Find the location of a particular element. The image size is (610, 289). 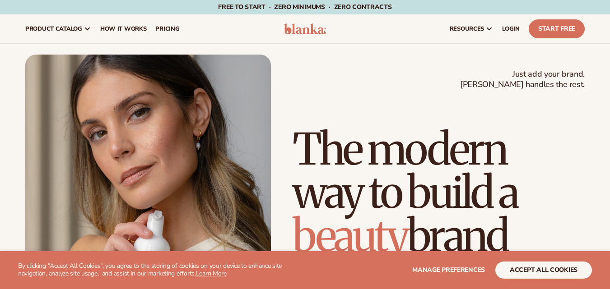

a: How It Works is located at coordinates (123, 29).